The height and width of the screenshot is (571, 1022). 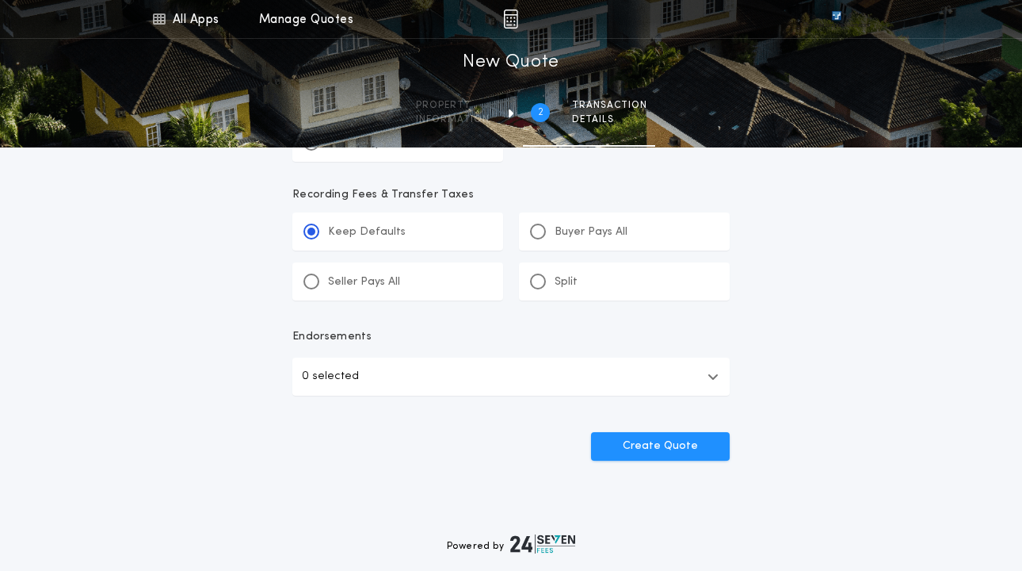 What do you see at coordinates (837, 19) in the screenshot?
I see `img: vs-icon` at bounding box center [837, 19].